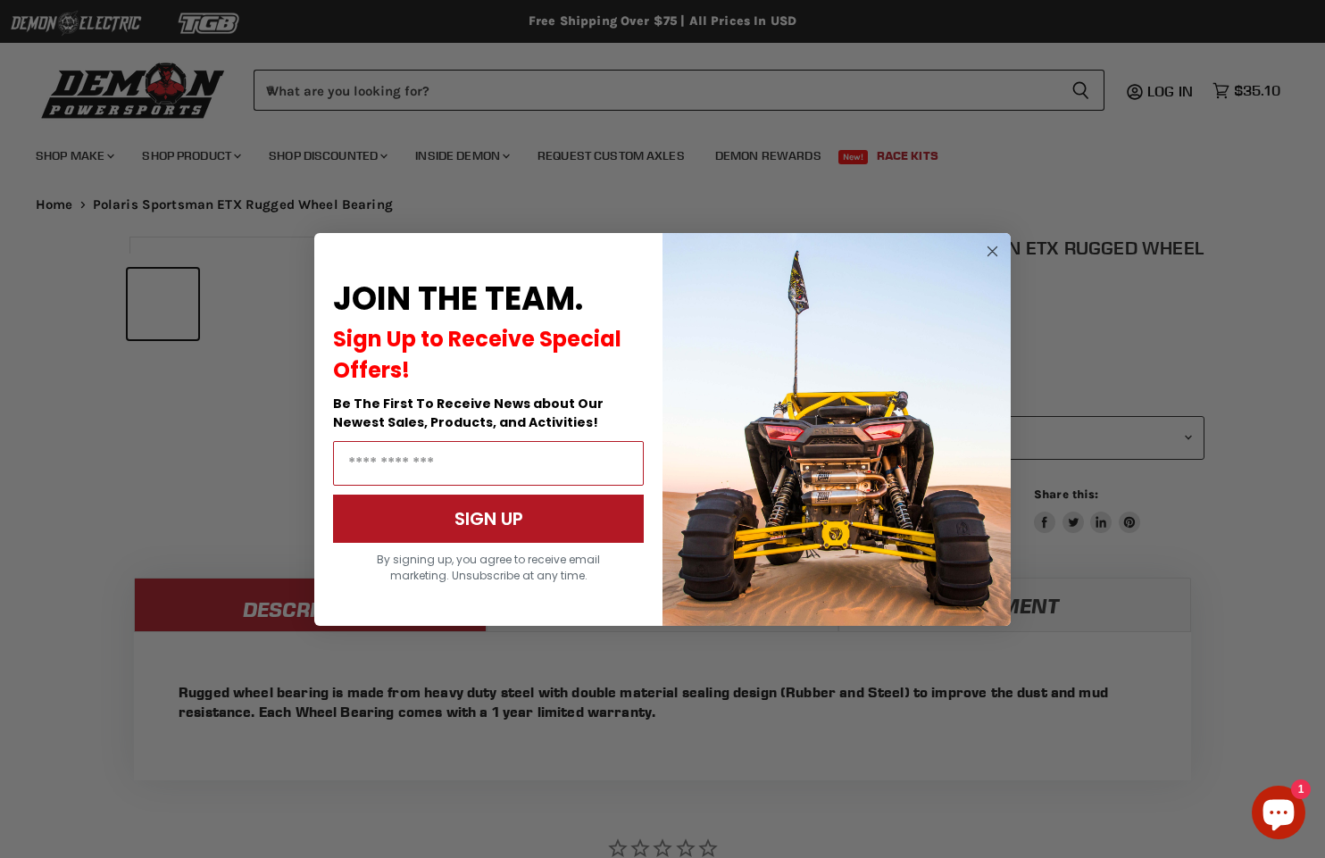 The image size is (1325, 858). What do you see at coordinates (488, 567) in the screenshot?
I see `span: By signing up, you agree to receive email marketing. Unsubscribe at any time.` at bounding box center [488, 567].